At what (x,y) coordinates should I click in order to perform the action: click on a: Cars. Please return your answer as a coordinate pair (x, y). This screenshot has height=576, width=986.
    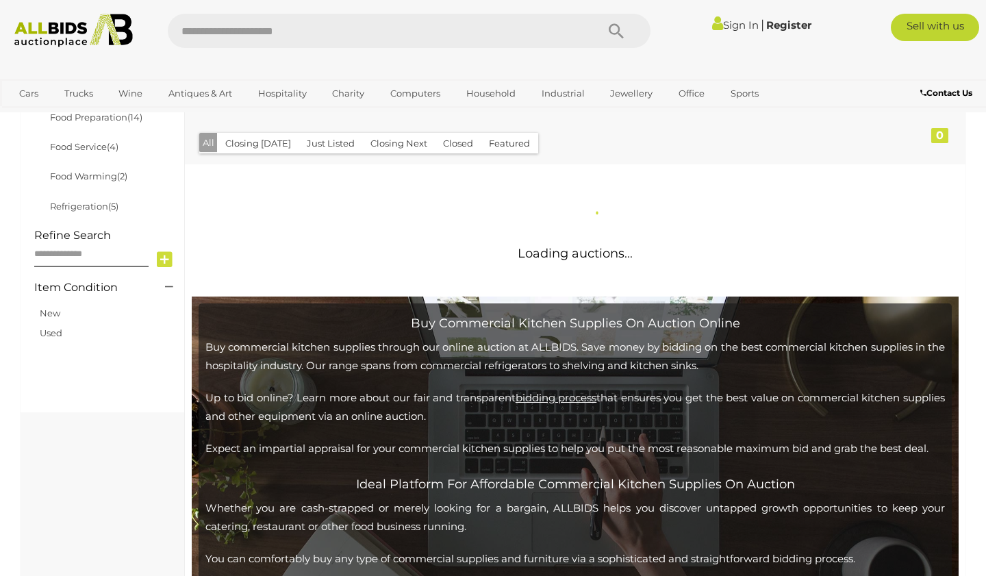
    Looking at the image, I should click on (29, 93).